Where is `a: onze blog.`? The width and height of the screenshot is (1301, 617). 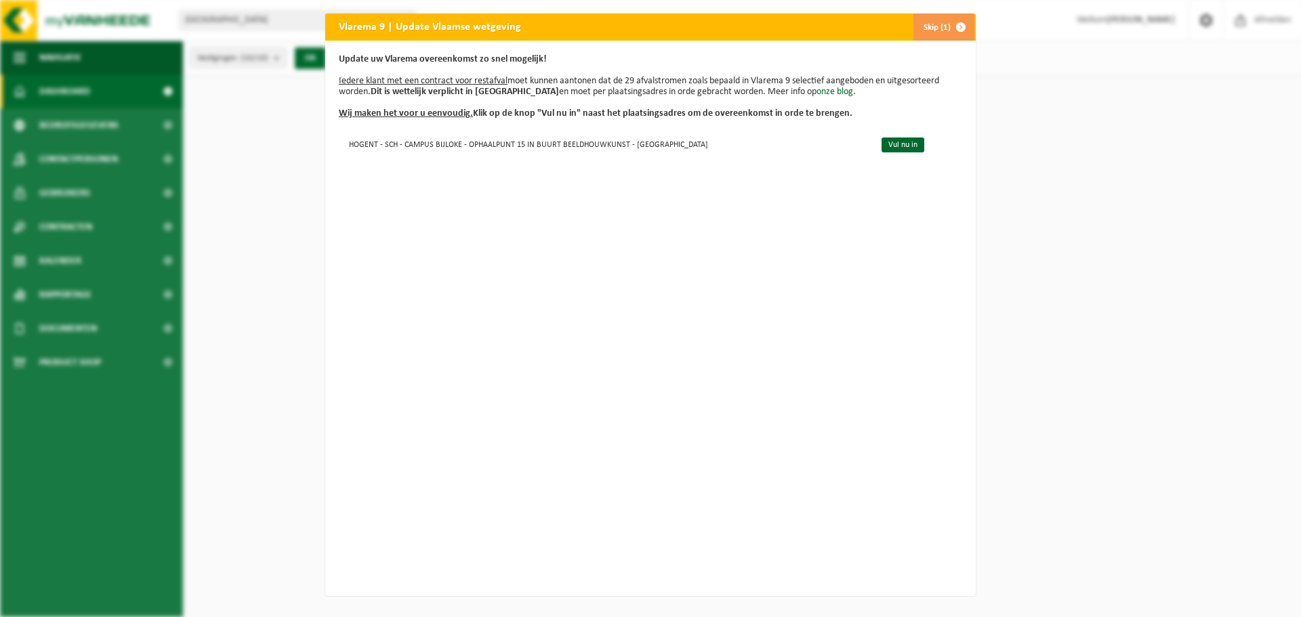
a: onze blog. is located at coordinates (836, 91).